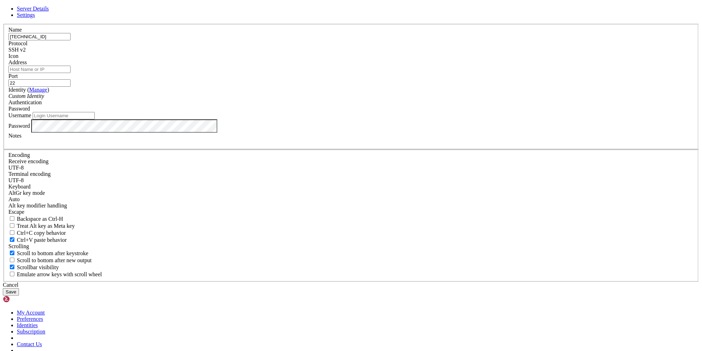 Image resolution: width=702 pixels, height=351 pixels. Describe the element at coordinates (64, 115) in the screenshot. I see `input: Login Username` at that location.